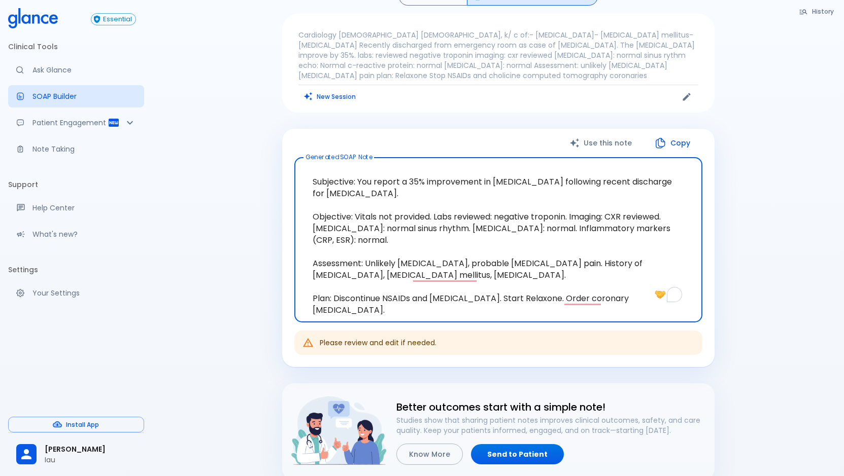 This screenshot has height=476, width=844. What do you see at coordinates (90, 460) in the screenshot?
I see `p: Iau` at bounding box center [90, 460].